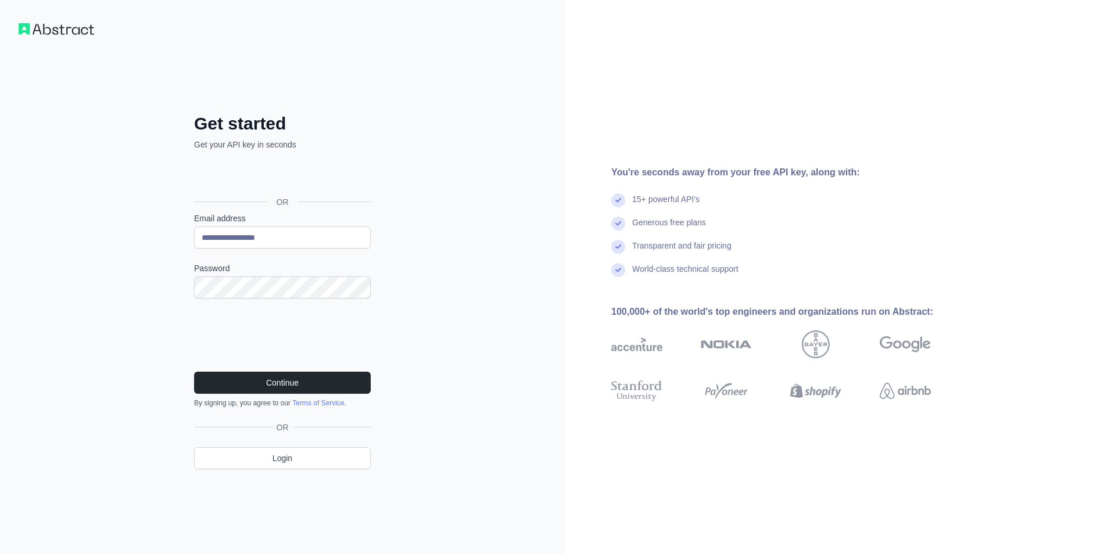 Image resolution: width=1111 pixels, height=554 pixels. Describe the element at coordinates (282, 124) in the screenshot. I see `h2: Get started` at that location.